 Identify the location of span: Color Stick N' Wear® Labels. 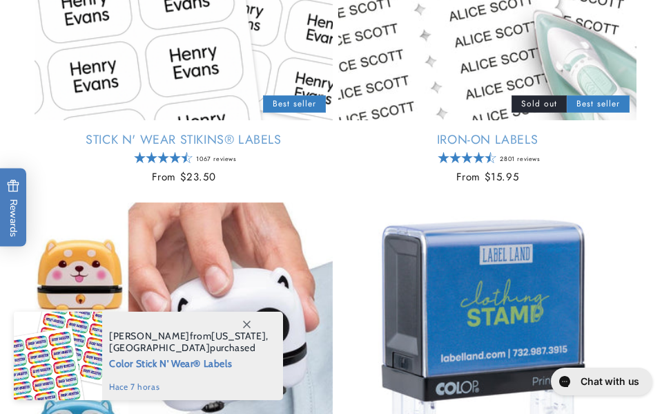
(189, 362).